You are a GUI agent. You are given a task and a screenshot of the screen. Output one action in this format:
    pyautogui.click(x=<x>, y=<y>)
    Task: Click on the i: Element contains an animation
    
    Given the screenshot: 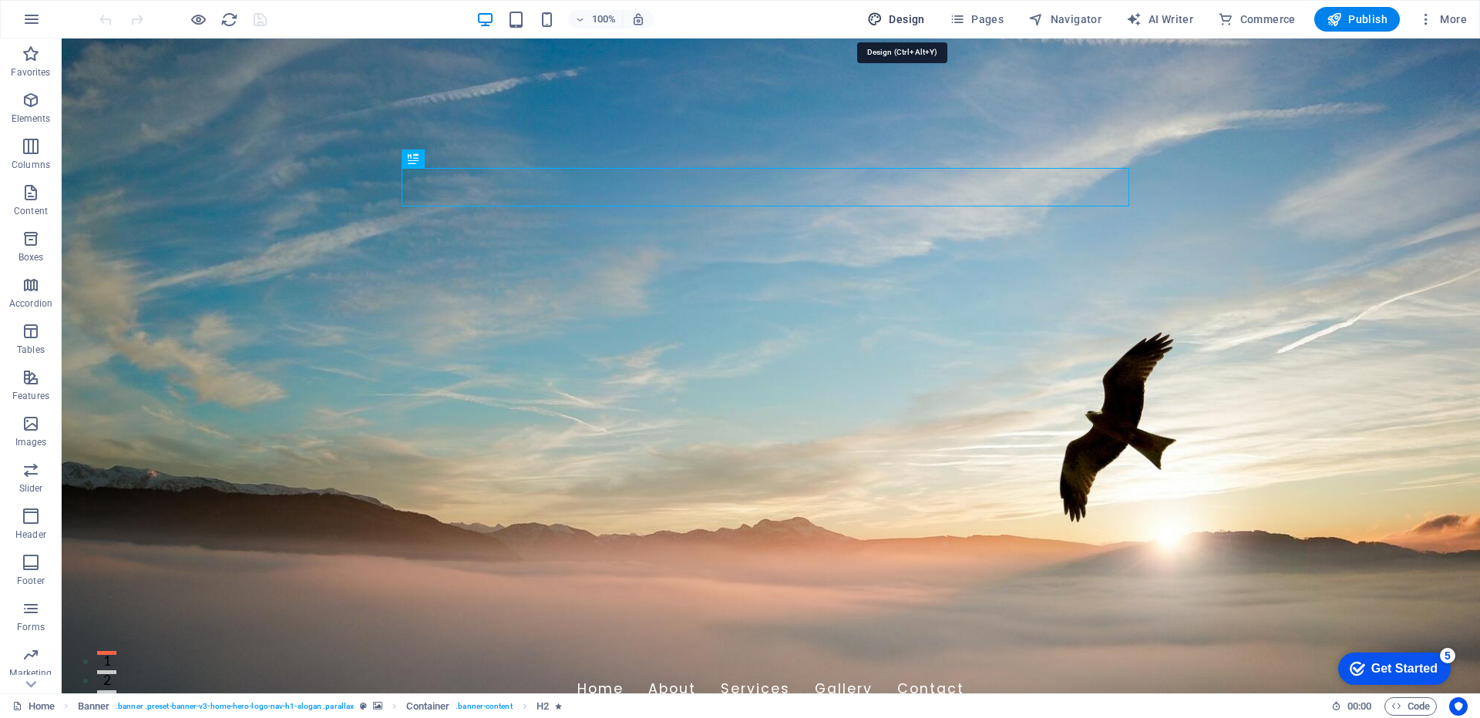 What is the action you would take?
    pyautogui.click(x=558, y=706)
    